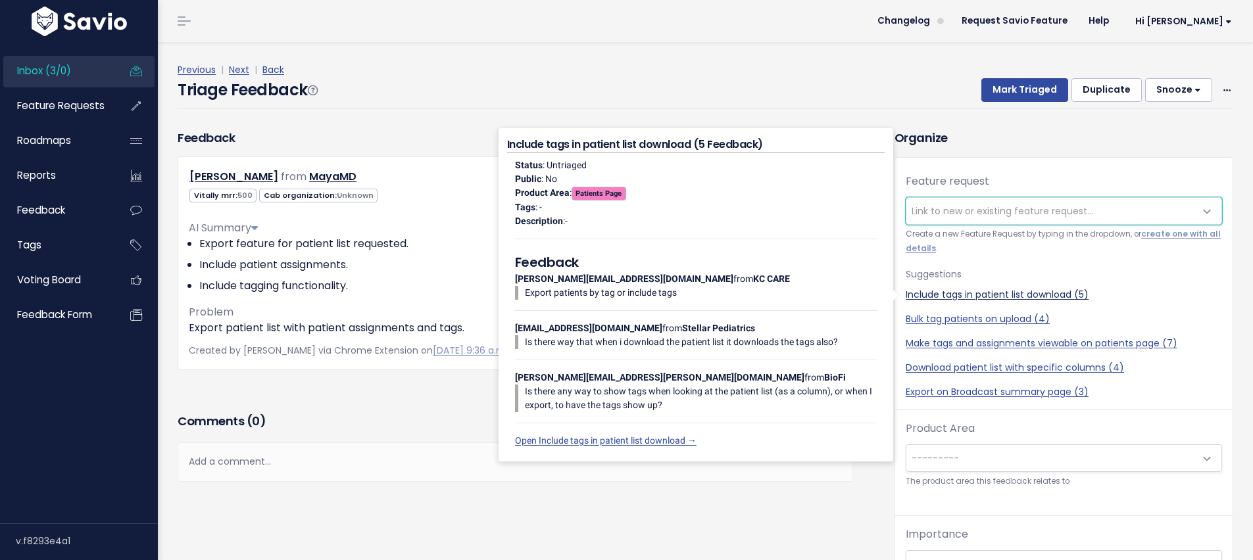 Image resolution: width=1253 pixels, height=560 pixels. Describe the element at coordinates (1098, 21) in the screenshot. I see `a: Help` at that location.